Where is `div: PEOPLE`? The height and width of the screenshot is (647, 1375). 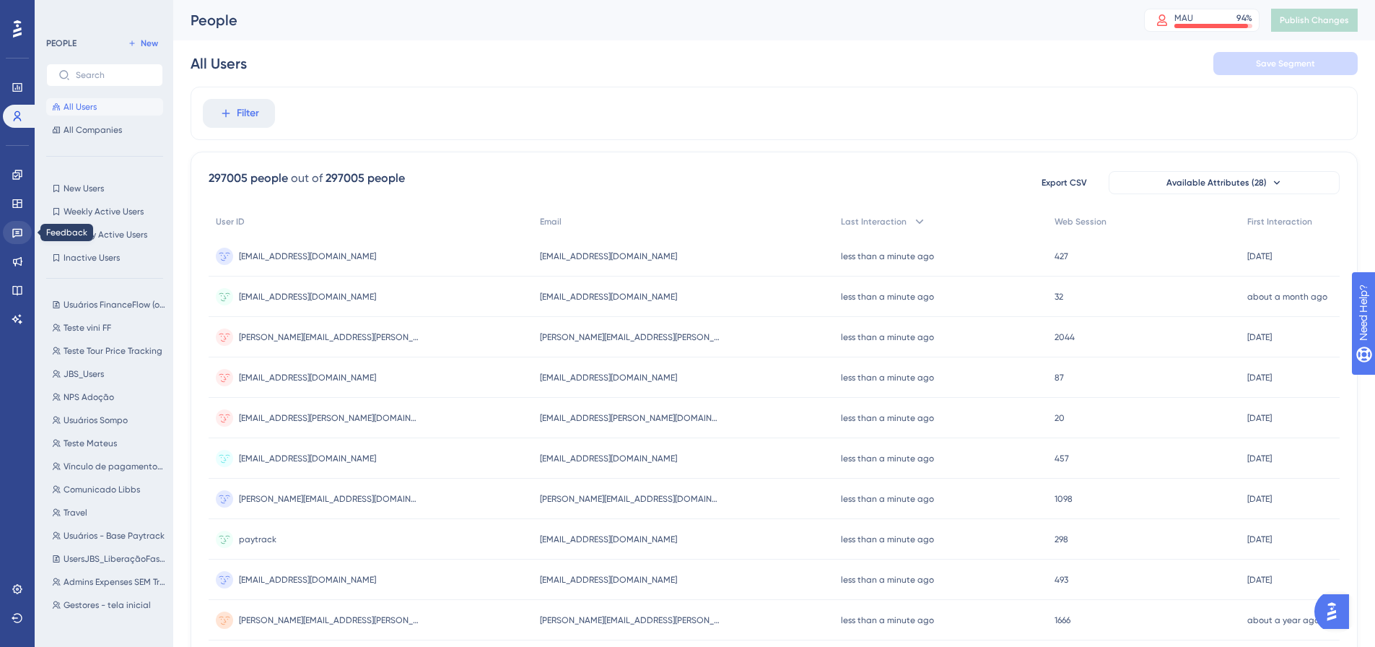 div: PEOPLE is located at coordinates (61, 43).